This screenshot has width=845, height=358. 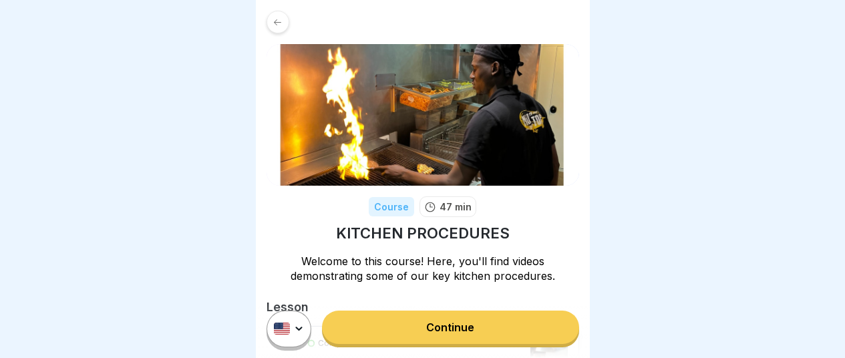 What do you see at coordinates (455, 206) in the screenshot?
I see `p: 47 min` at bounding box center [455, 206].